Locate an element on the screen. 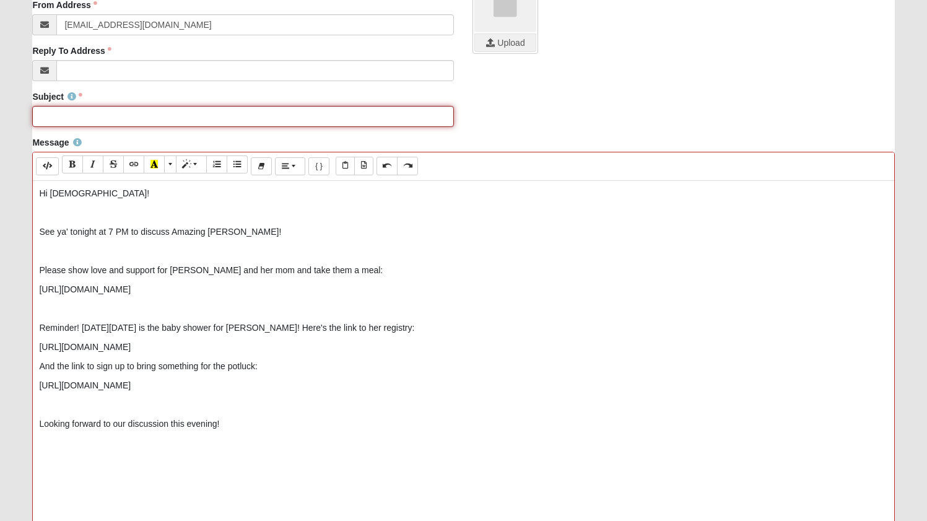 Image resolution: width=927 pixels, height=521 pixels. button: Unordered list (⌘+⇧+NUM7) is located at coordinates (237, 164).